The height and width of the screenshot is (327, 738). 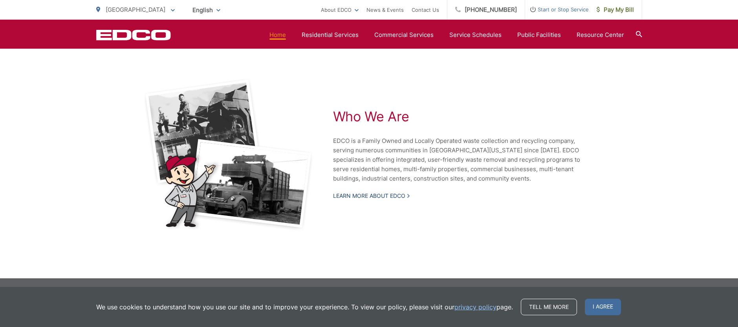 I want to click on span: I agree, so click(x=603, y=307).